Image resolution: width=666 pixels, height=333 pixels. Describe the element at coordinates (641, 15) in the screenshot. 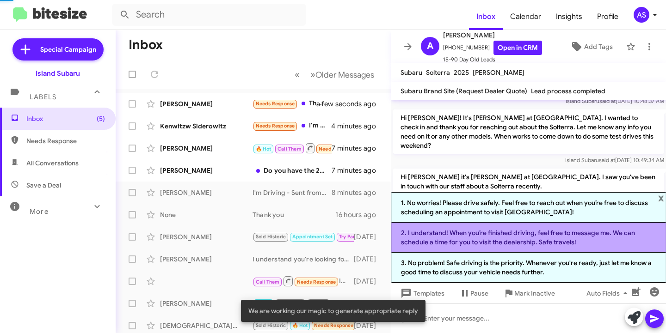

I see `div: AS` at that location.